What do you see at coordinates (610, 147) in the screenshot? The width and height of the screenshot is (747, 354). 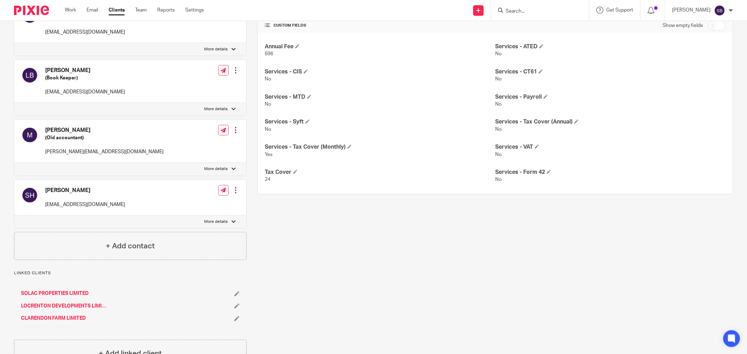 I see `h4: Services - VAT` at bounding box center [610, 147].